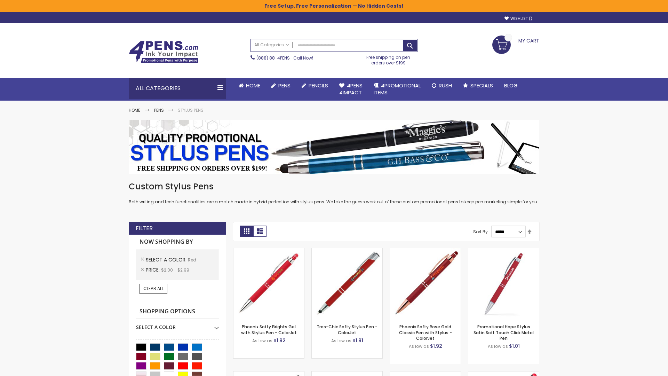 Image resolution: width=668 pixels, height=376 pixels. What do you see at coordinates (425, 283) in the screenshot?
I see `img: Phoenix Softy Rose Gold Classic Pen with Stylus - ColorJet-Red` at bounding box center [425, 283].